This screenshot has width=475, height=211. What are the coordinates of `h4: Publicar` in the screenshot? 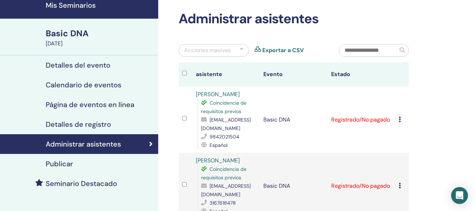 It's located at (59, 164).